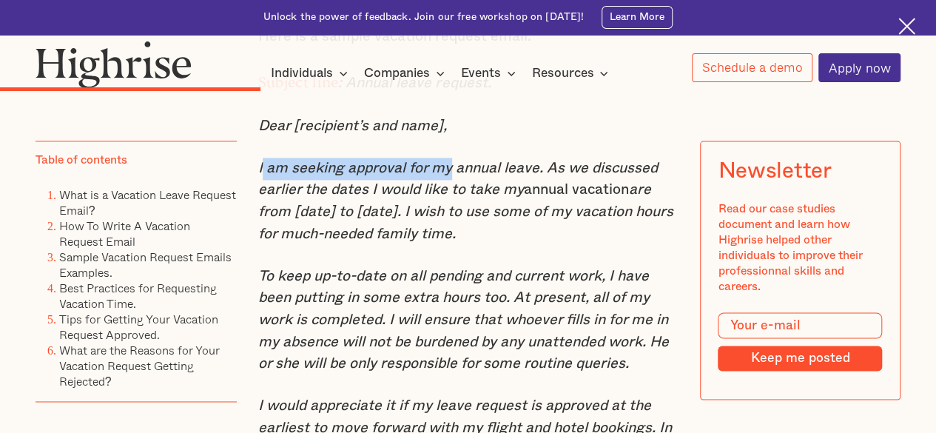 This screenshot has width=936, height=433. Describe the element at coordinates (145, 264) in the screenshot. I see `a: Sample Vacation Request Emails Examples.` at that location.